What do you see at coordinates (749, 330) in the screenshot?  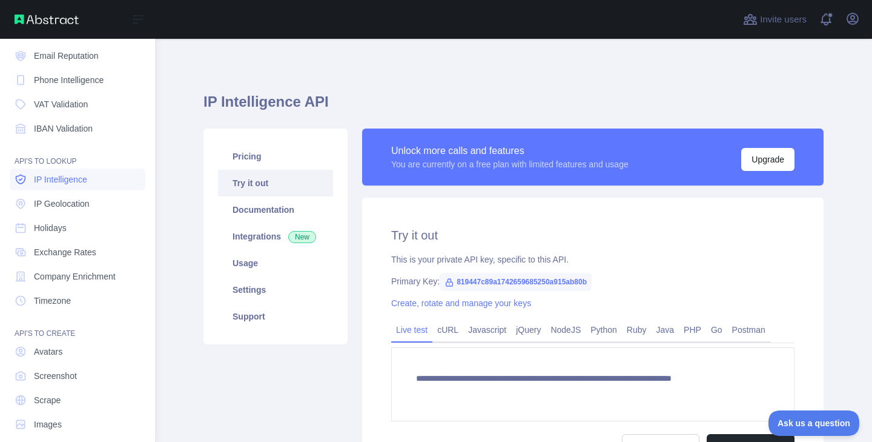 I see `a: Postman` at bounding box center [749, 330].